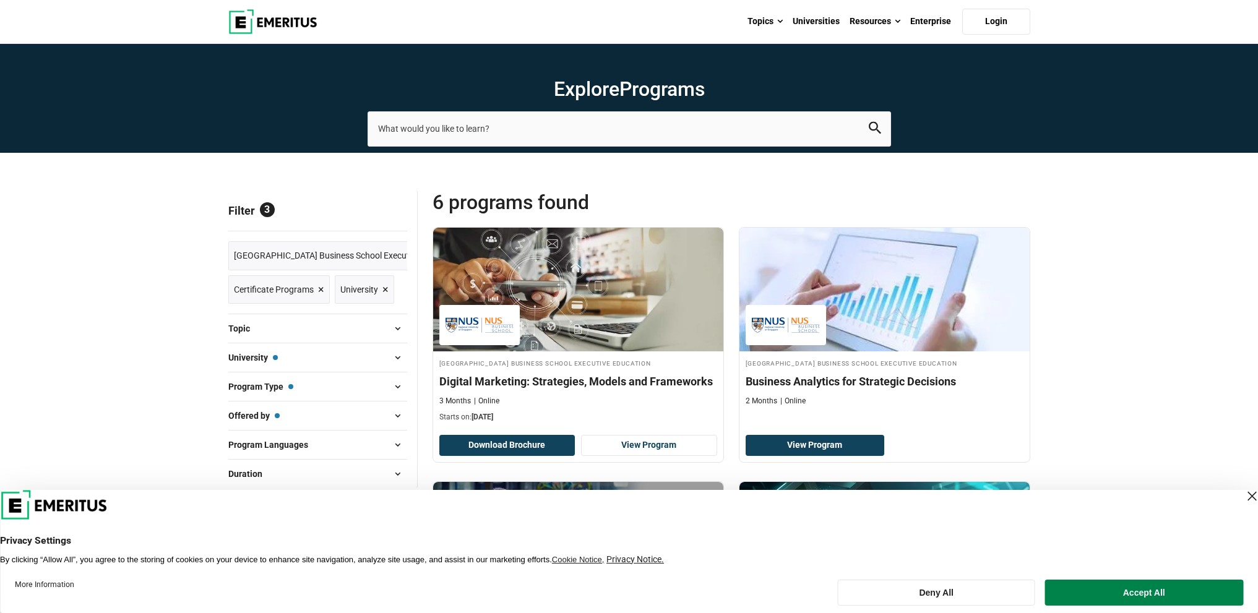 This screenshot has height=613, width=1258. Describe the element at coordinates (885, 320) in the screenshot. I see `a: Data Science and Analytics Course by National University of Singapore Business School Executive E...` at that location.